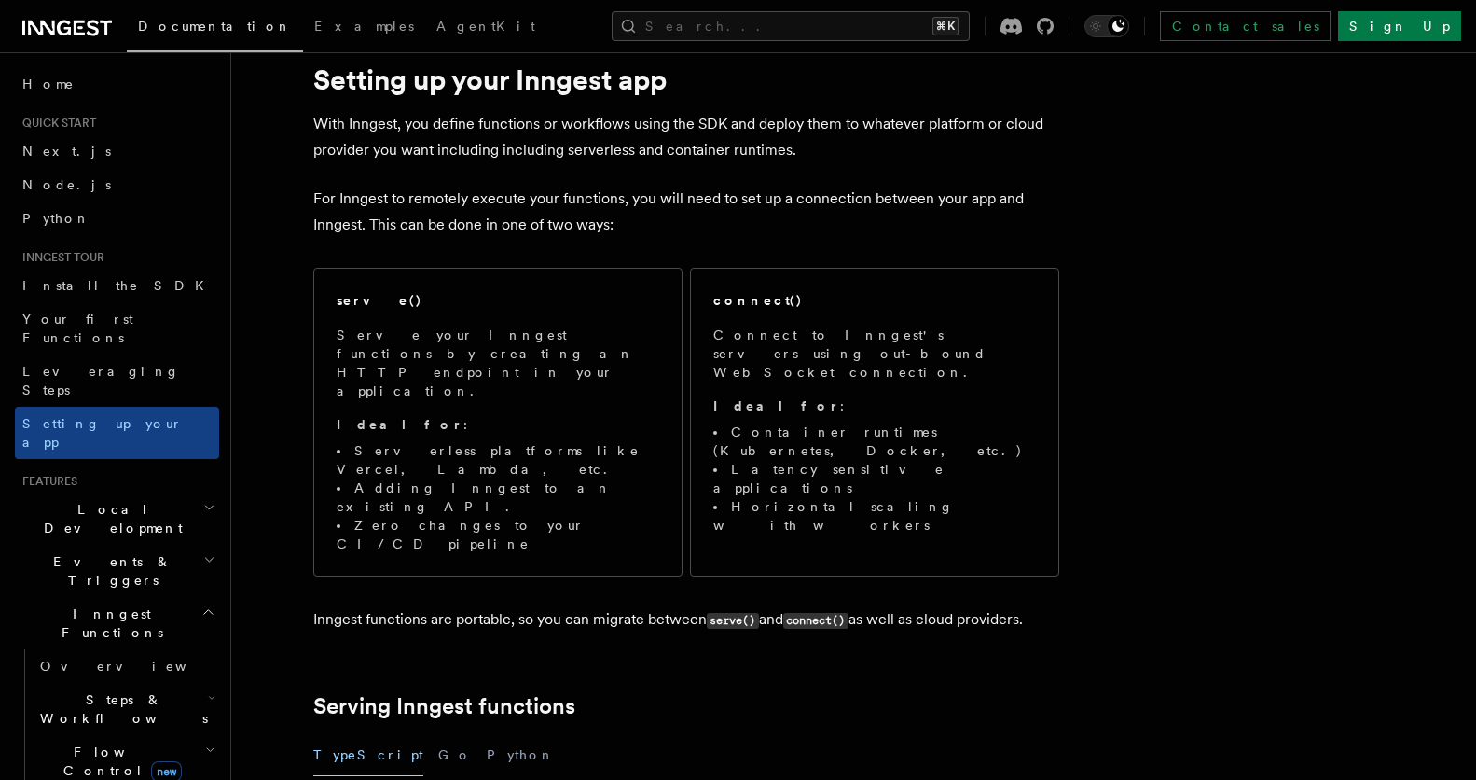 This screenshot has height=780, width=1476. I want to click on button: Local Development, so click(117, 518).